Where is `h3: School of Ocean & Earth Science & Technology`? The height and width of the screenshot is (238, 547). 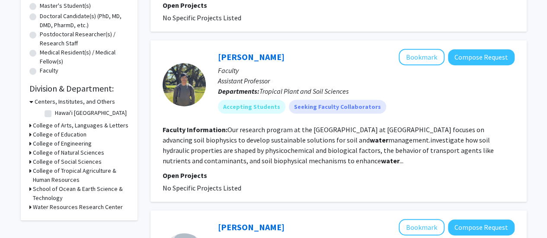
h3: School of Ocean & Earth Science & Technology is located at coordinates (81, 194).